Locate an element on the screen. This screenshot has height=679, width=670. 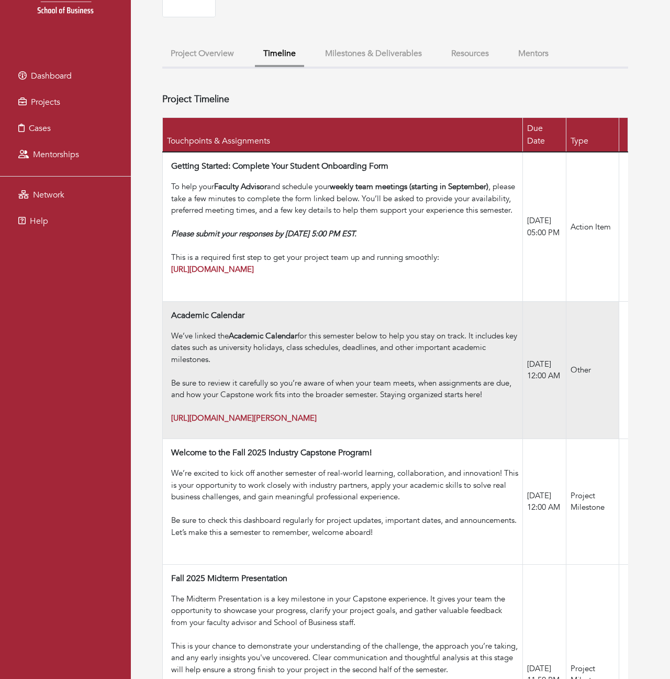
h4: Academic Calendar is located at coordinates (208, 315).